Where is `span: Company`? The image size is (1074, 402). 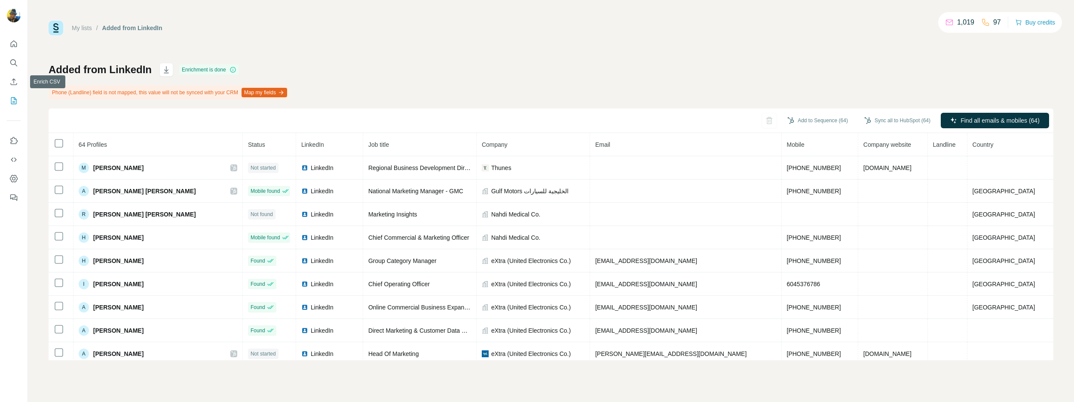 span: Company is located at coordinates (495, 144).